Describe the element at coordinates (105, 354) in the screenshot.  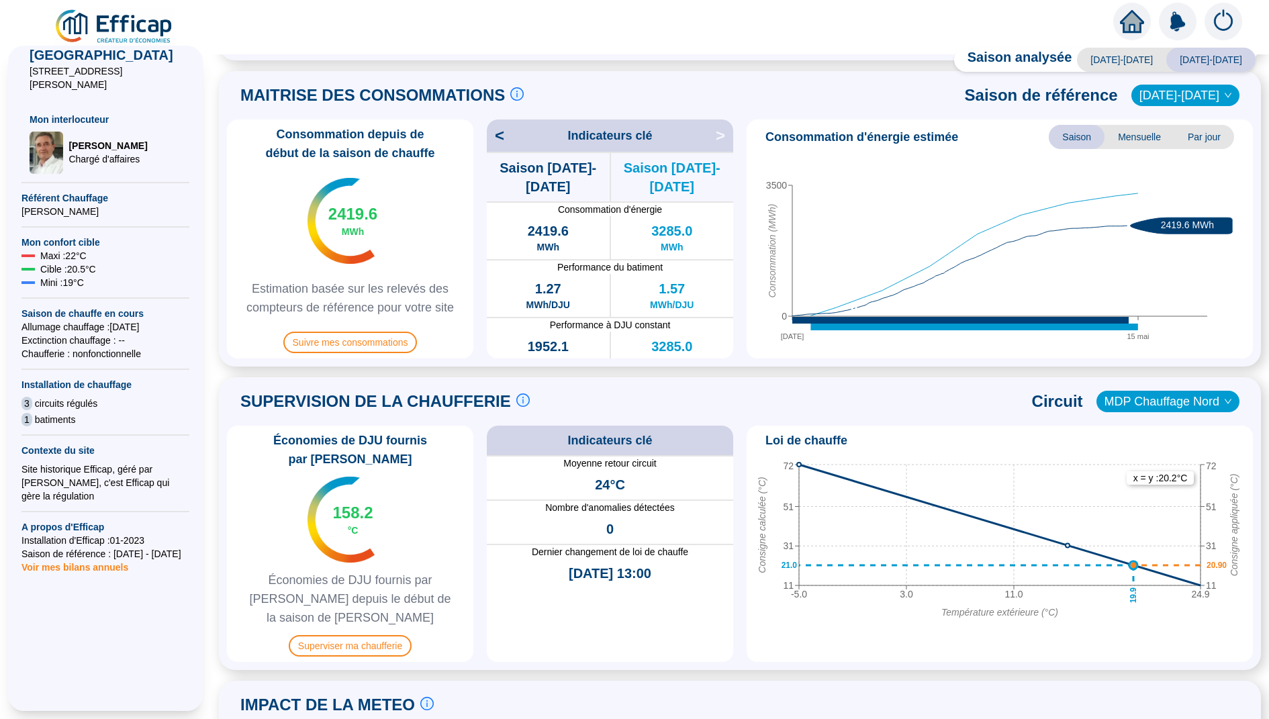
I see `span: Chaufferie : non fonctionnelle` at that location.